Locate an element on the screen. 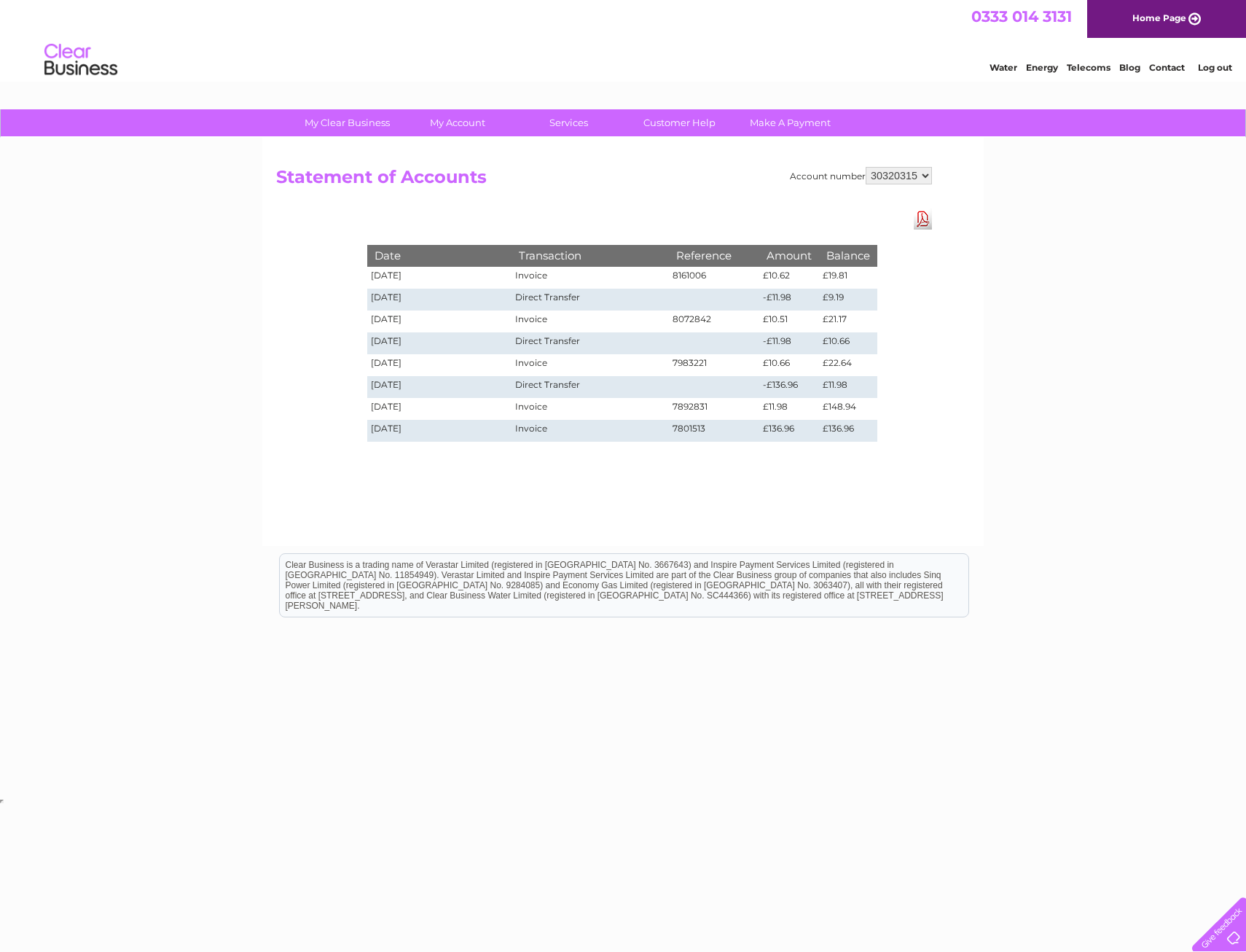  a: Contact is located at coordinates (1167, 67).